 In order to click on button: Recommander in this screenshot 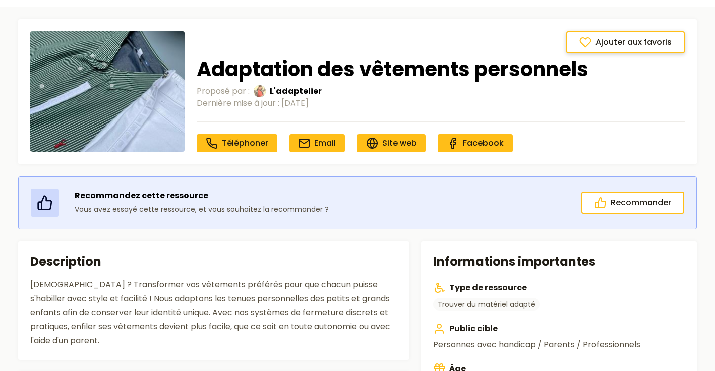, I will do `click(633, 203)`.